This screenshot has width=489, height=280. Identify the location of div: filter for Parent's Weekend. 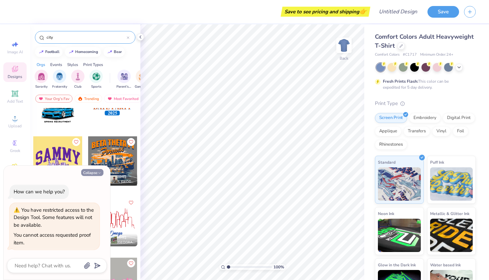
(124, 79).